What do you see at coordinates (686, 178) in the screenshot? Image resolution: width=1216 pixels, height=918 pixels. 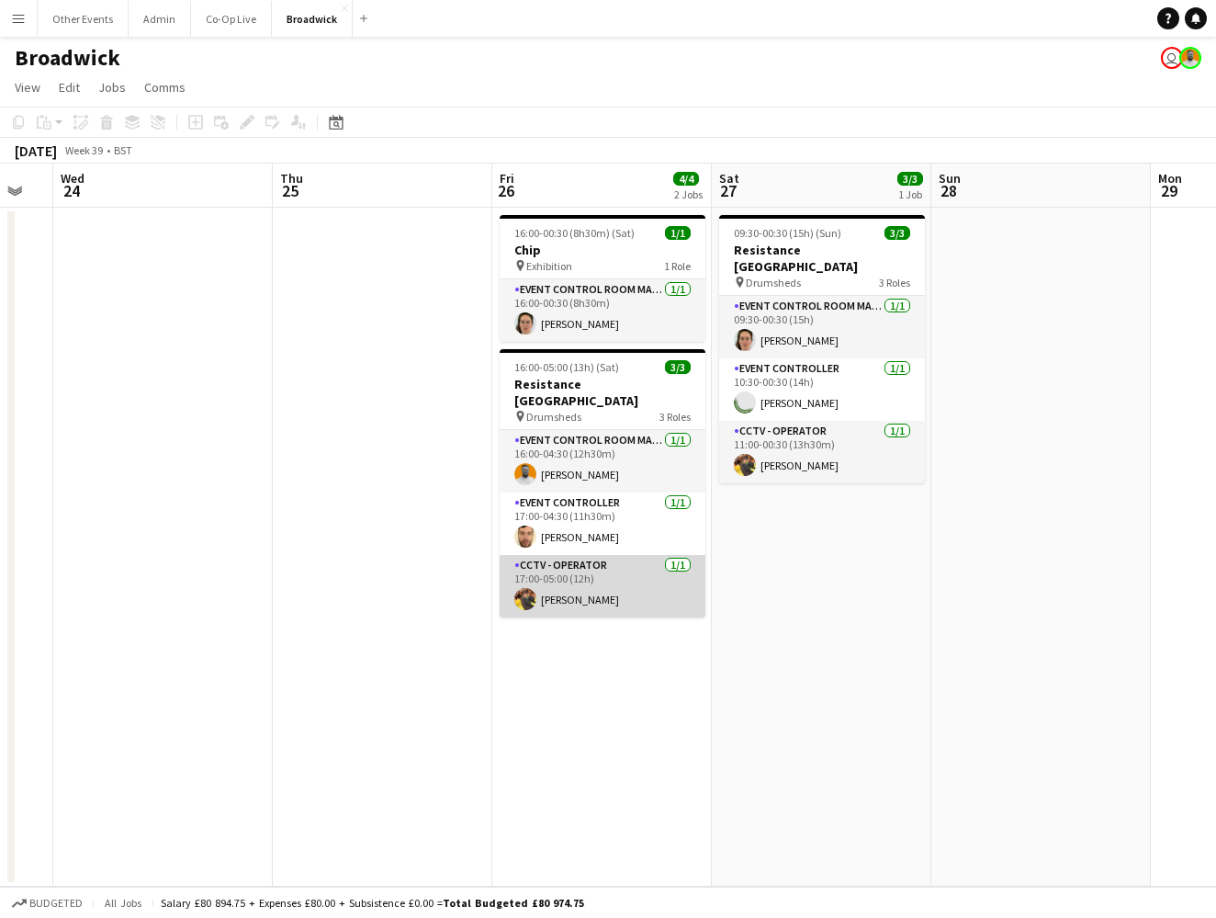 I see `span: 4/4` at bounding box center [686, 178].